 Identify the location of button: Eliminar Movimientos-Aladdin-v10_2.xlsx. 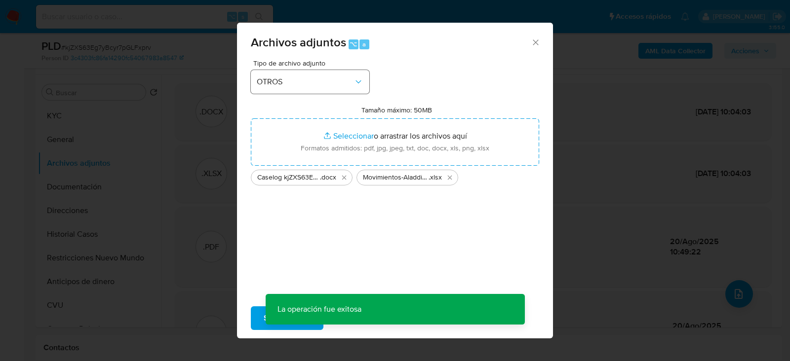
(450, 178).